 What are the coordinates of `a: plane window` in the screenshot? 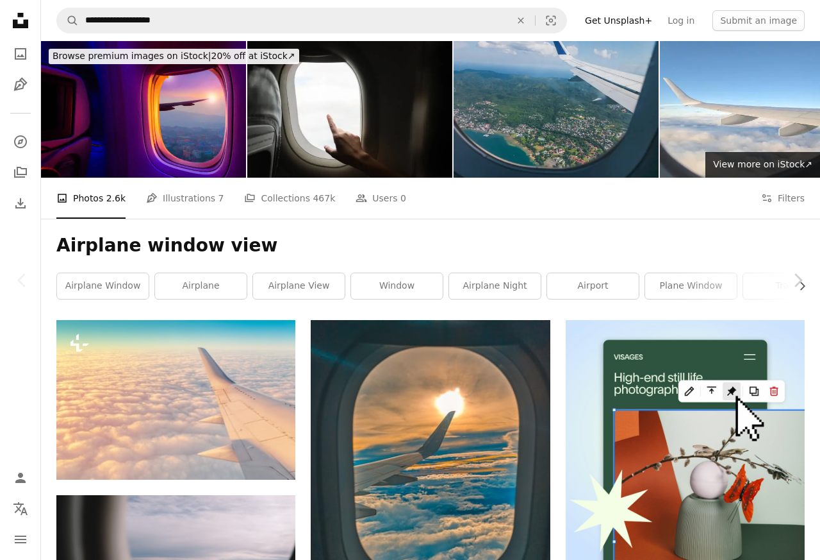 It's located at (691, 286).